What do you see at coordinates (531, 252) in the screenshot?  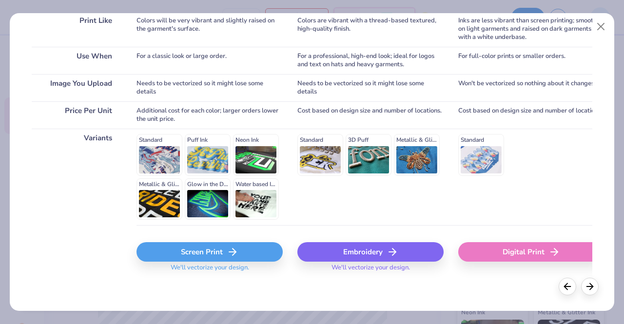 I see `div: Digital Print` at bounding box center [531, 252].